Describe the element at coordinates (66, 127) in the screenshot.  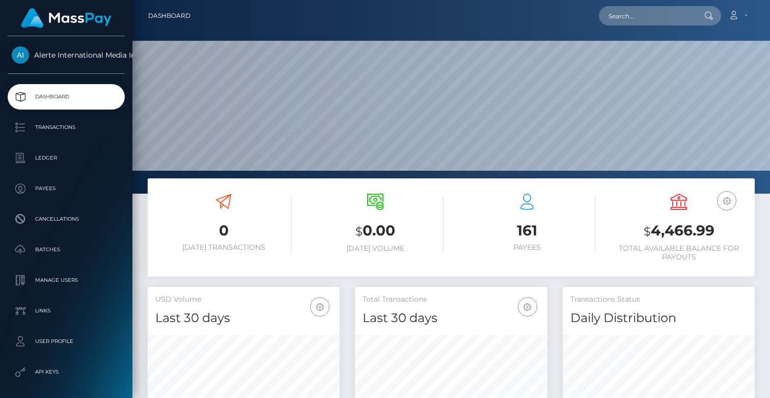
I see `p: Transactions` at that location.